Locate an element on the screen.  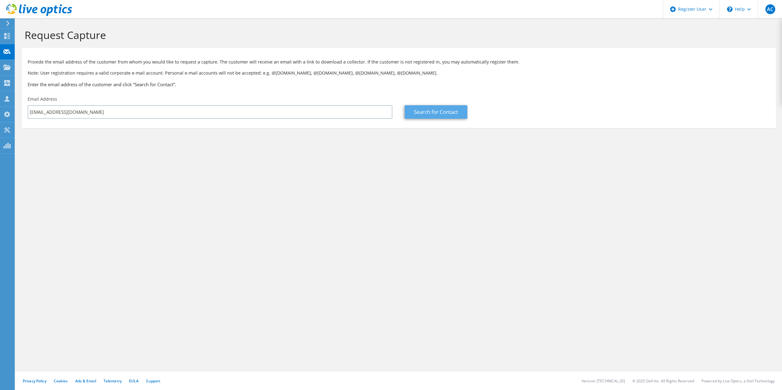
a: Support is located at coordinates (153, 381).